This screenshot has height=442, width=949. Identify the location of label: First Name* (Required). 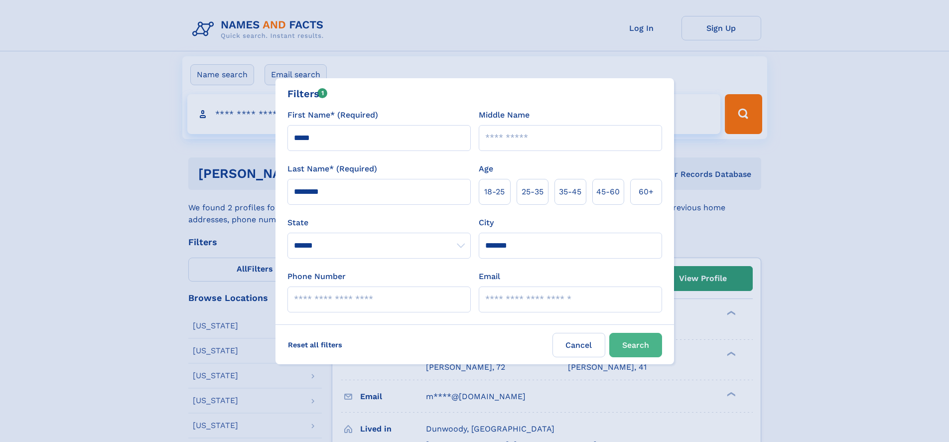
(333, 115).